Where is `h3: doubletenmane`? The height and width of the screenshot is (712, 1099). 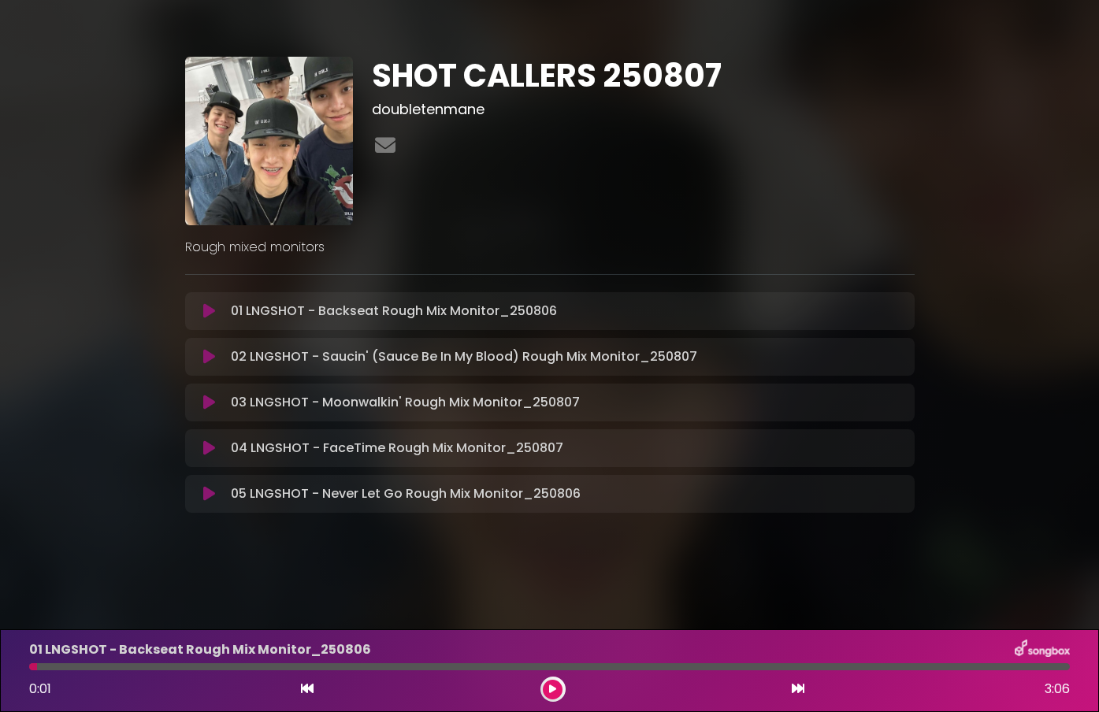 h3: doubletenmane is located at coordinates (643, 109).